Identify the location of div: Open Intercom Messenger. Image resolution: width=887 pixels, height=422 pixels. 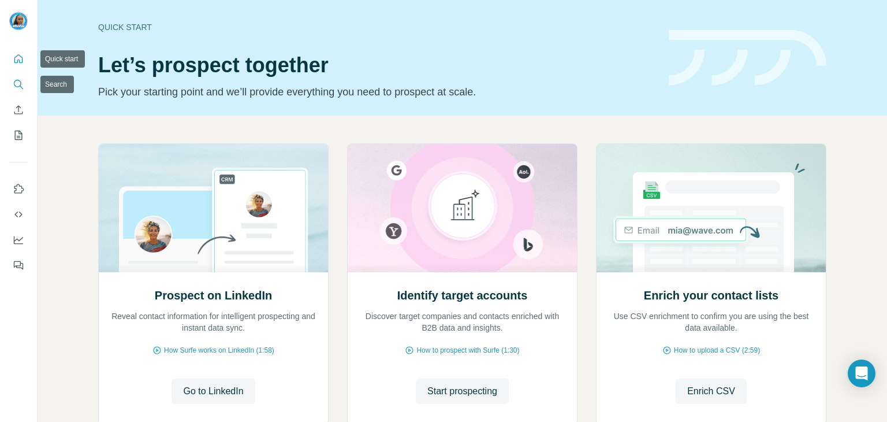
(862, 373).